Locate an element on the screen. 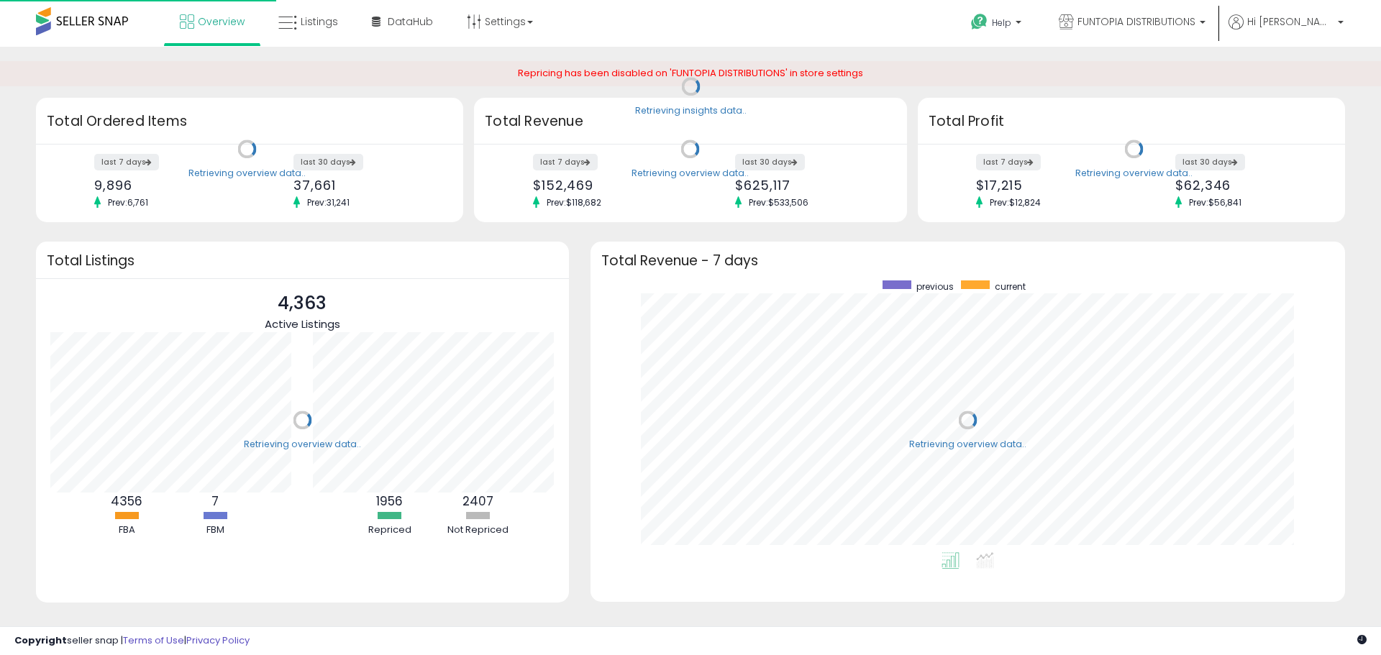 This screenshot has height=655, width=1381. span: Repricing has been disabled on 'FUNTOPIA DISTRIBUTIONS' in store settings is located at coordinates (691, 73).